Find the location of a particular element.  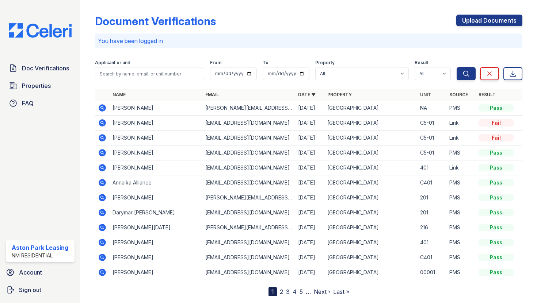

td: NA is located at coordinates (432, 108).